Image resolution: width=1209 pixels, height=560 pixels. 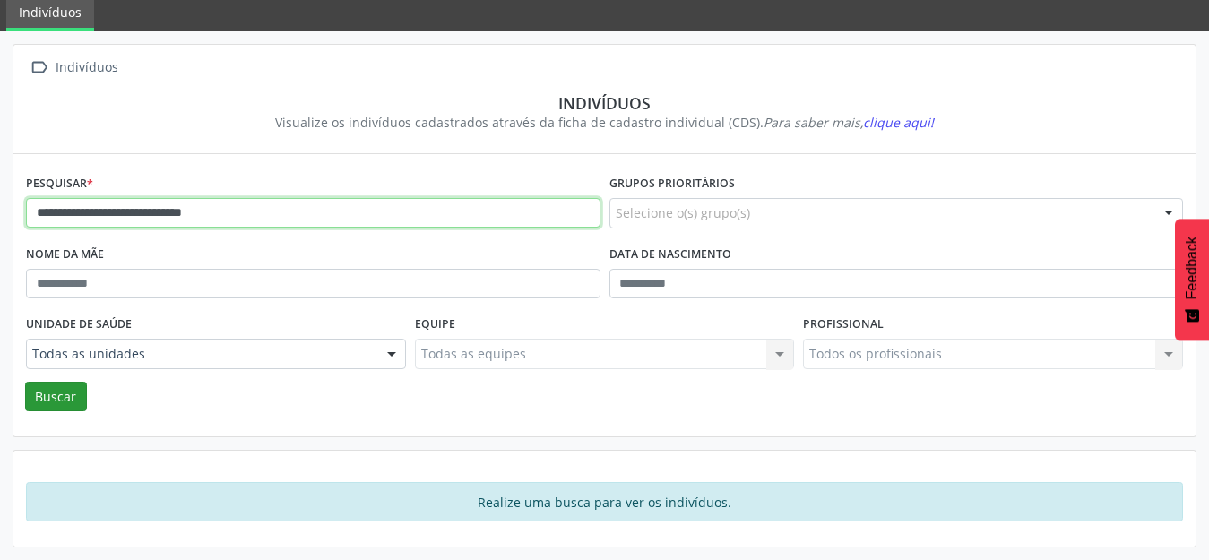 I want to click on label: Grupos prioritários, so click(x=672, y=184).